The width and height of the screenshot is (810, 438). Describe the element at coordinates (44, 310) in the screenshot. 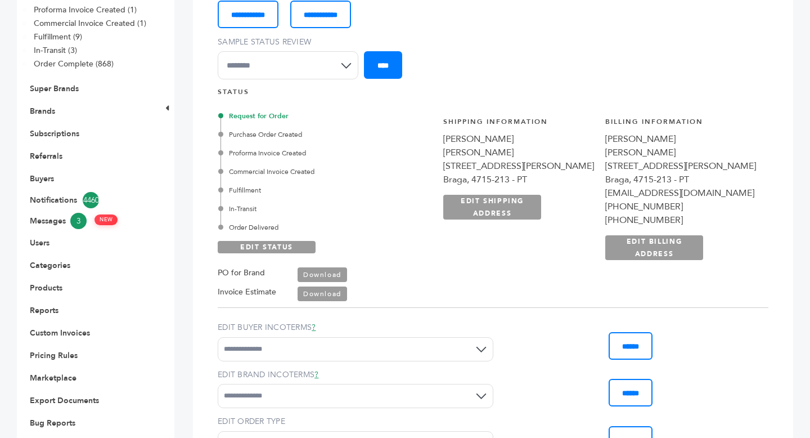

I see `a: Reports` at that location.